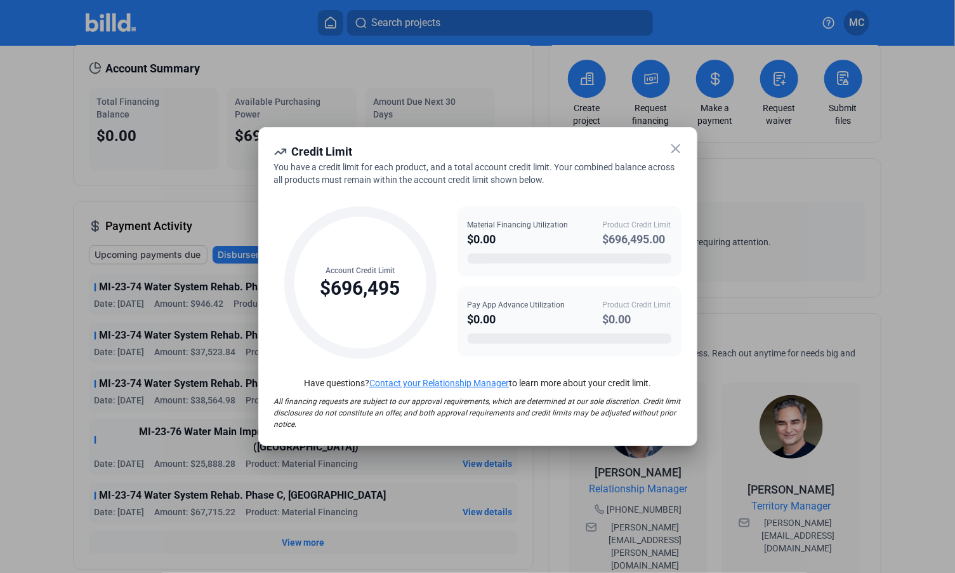  What do you see at coordinates (517, 305) in the screenshot?
I see `div: Pay App Advance Utilization` at bounding box center [517, 305].